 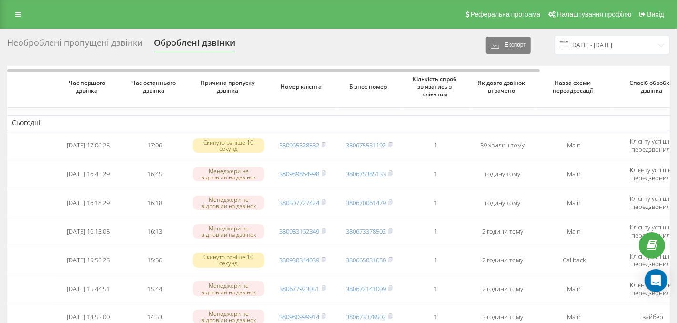 I want to click on td: 16:13, so click(x=155, y=231).